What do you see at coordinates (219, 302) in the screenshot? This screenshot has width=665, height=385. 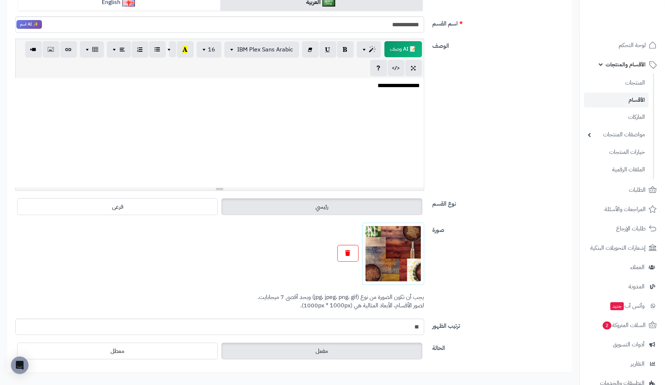 I see `p: يجب أن تكون الصورة من نوع (jpg، jpeg، png، gif) وبحد أقصى 7 ميجابايت. لصور الأقسام، الأبعاد المثا...` at bounding box center [219, 302].